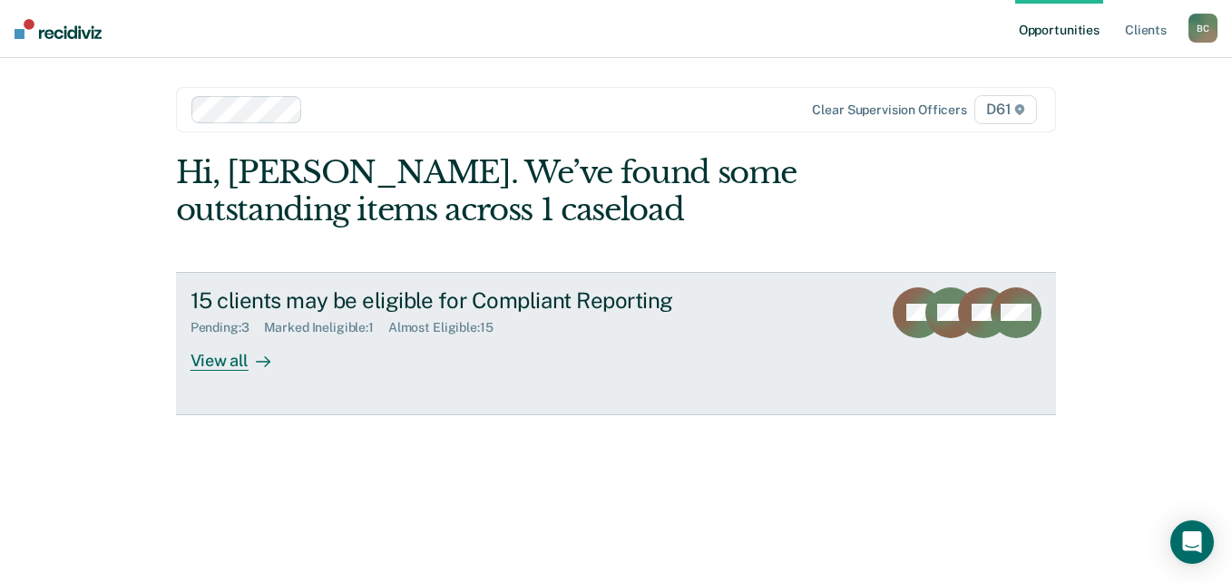  I want to click on a: 15 clients may be eligible for Compliant ReportingPending:3Marked Ineligible:1Almost Eligible:15V..., so click(616, 344).